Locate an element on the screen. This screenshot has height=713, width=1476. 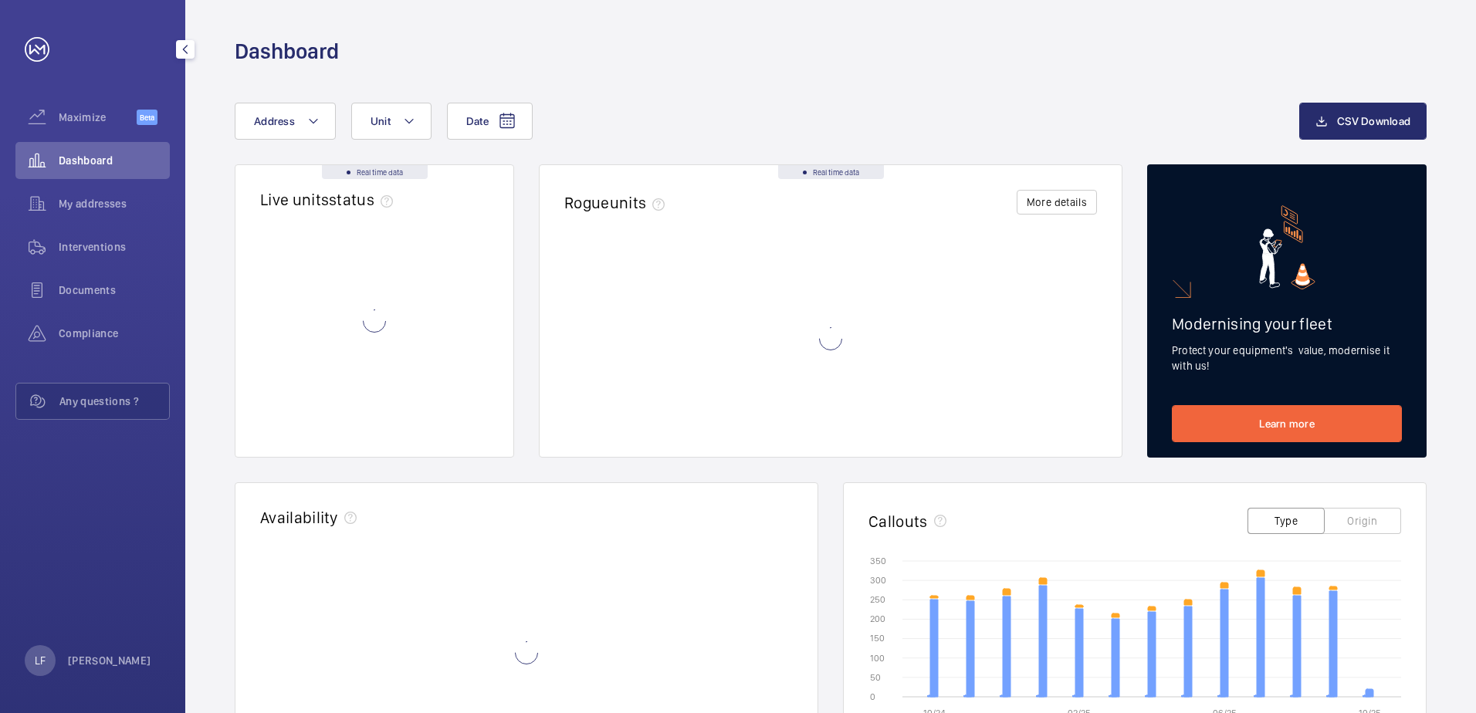
span: Address is located at coordinates (274, 121).